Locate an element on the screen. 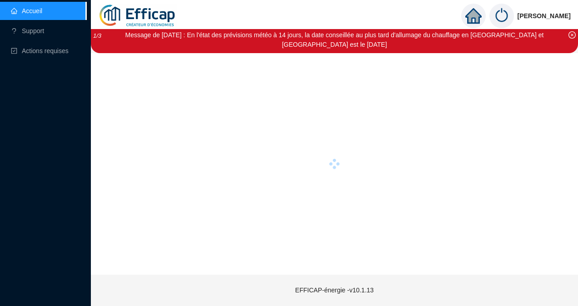 This screenshot has width=578, height=306. span: close-circle is located at coordinates (572, 35).